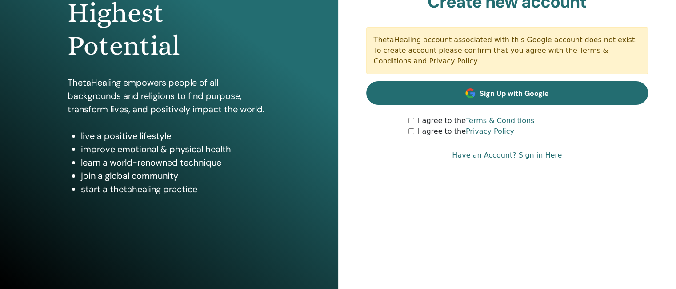 The height and width of the screenshot is (289, 676). Describe the element at coordinates (514, 93) in the screenshot. I see `span: Sign Up with Google` at that location.